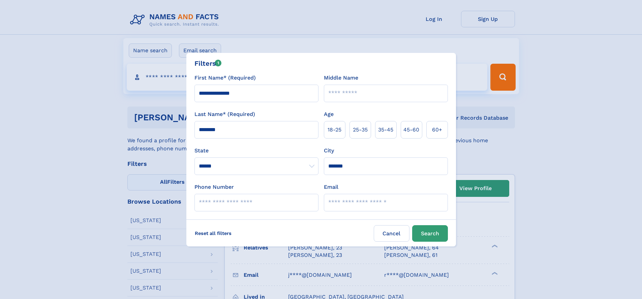 This screenshot has width=642, height=299. What do you see at coordinates (329, 151) in the screenshot?
I see `label: City` at bounding box center [329, 151].